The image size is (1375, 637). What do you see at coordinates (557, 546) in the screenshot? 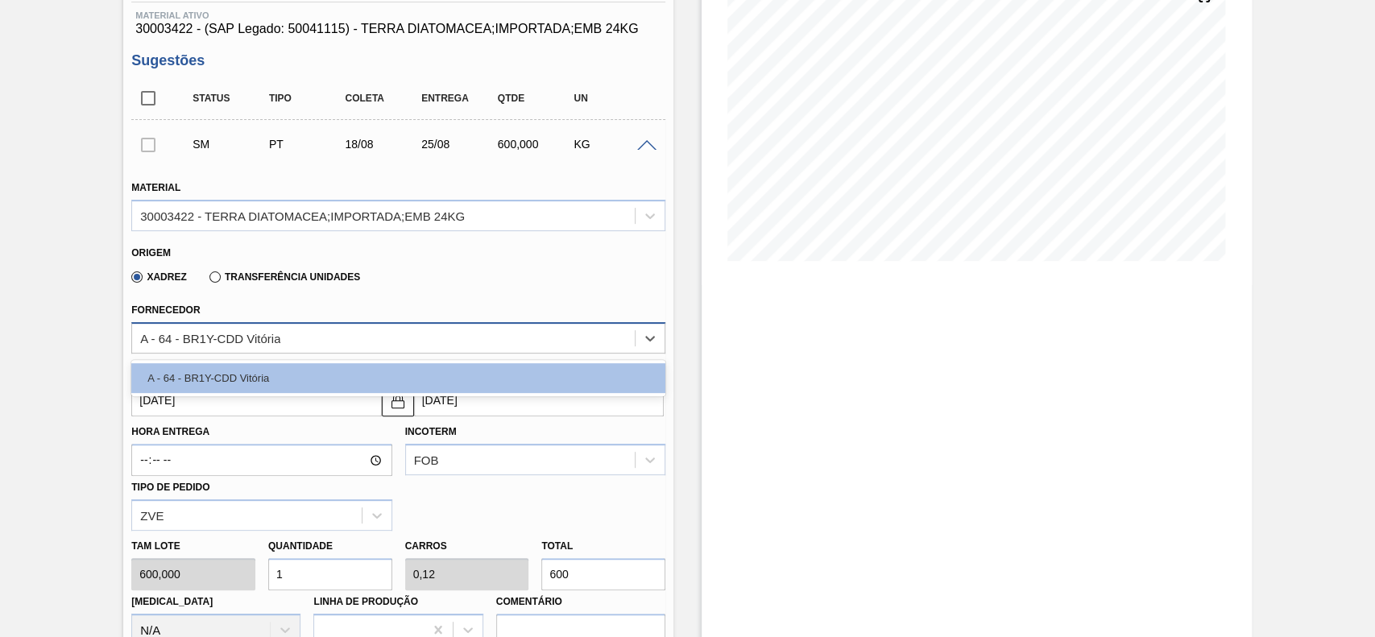
I see `label: Total` at bounding box center [557, 546].